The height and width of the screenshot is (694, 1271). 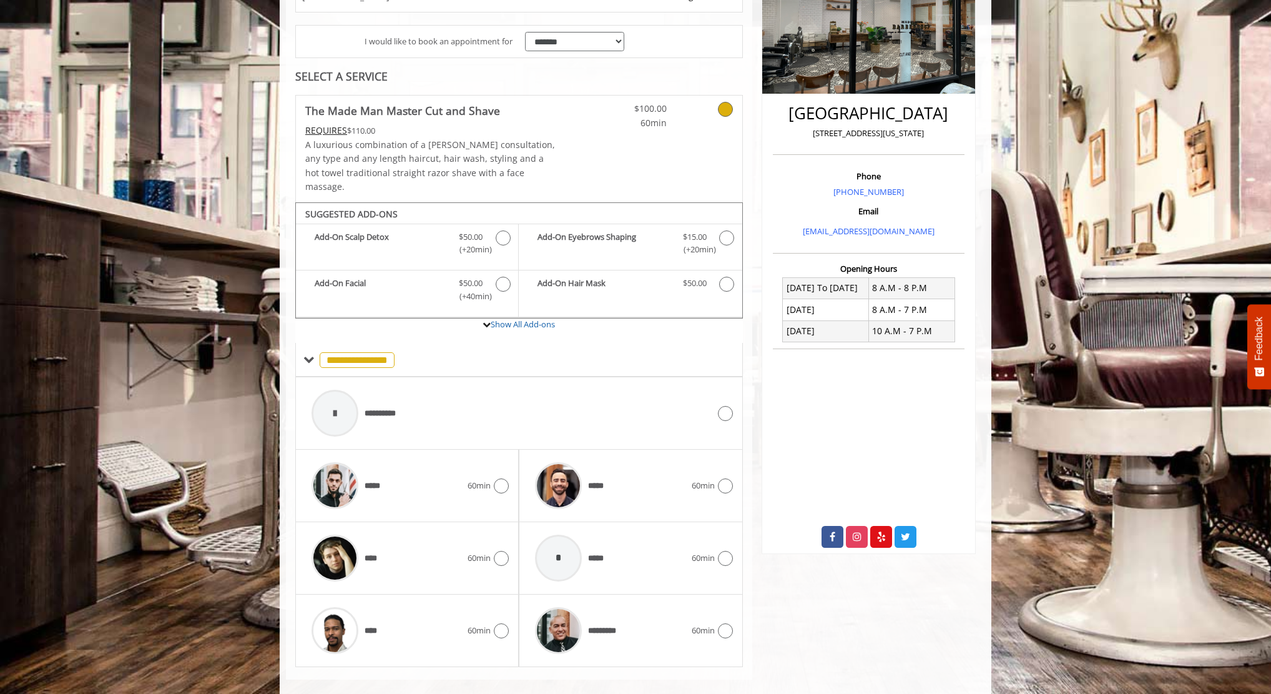 What do you see at coordinates (869, 269) in the screenshot?
I see `h3: Opening Hours` at bounding box center [869, 269].